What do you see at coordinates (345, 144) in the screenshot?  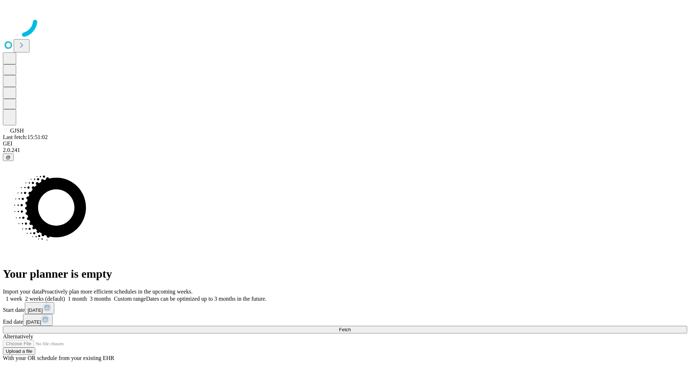 I see `div: GEI` at bounding box center [345, 144].